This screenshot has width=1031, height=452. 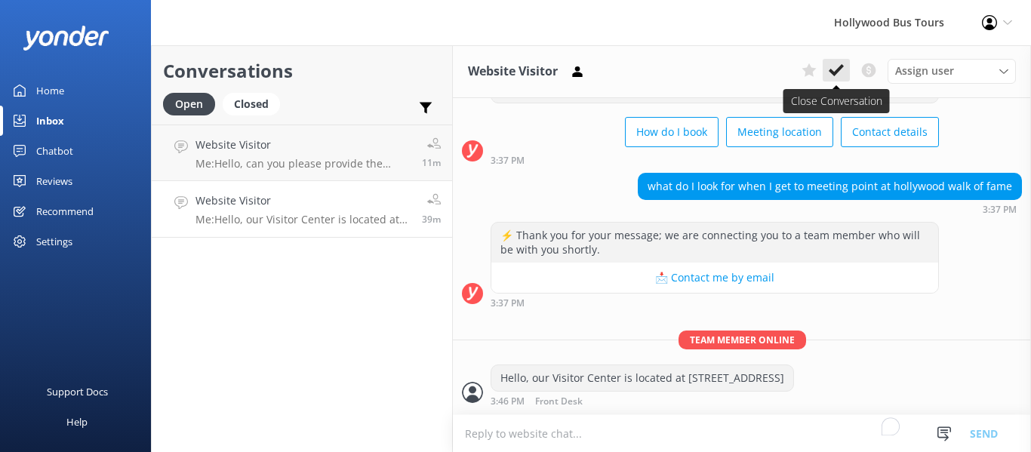 I want to click on span: Assign user, so click(x=925, y=71).